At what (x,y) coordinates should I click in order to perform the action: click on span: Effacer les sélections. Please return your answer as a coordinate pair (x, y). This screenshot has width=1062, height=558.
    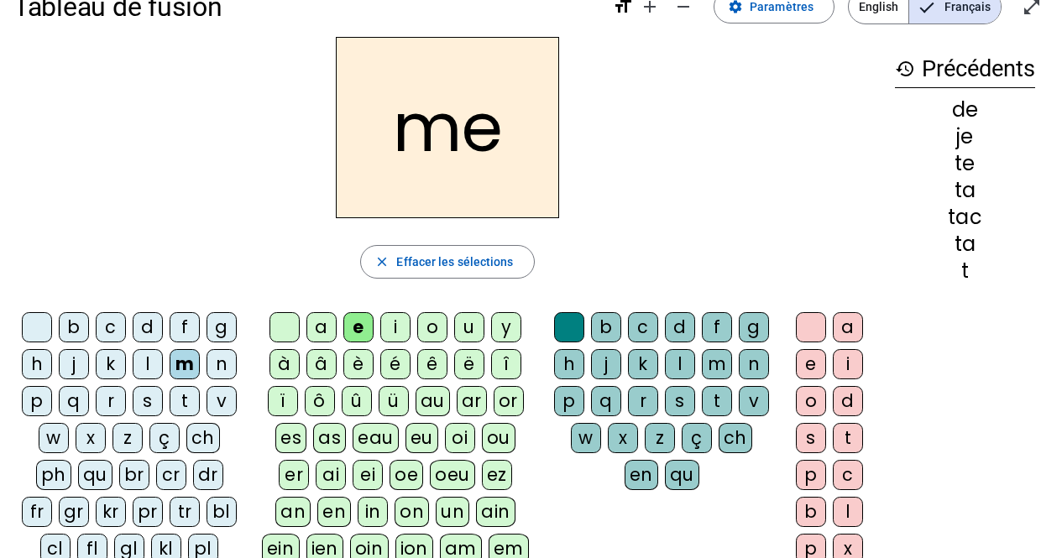
    Looking at the image, I should click on (454, 262).